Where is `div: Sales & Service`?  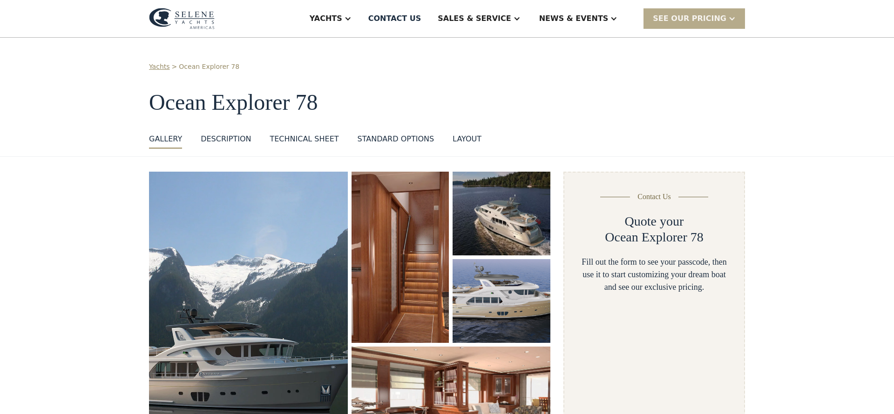
div: Sales & Service is located at coordinates (474, 19).